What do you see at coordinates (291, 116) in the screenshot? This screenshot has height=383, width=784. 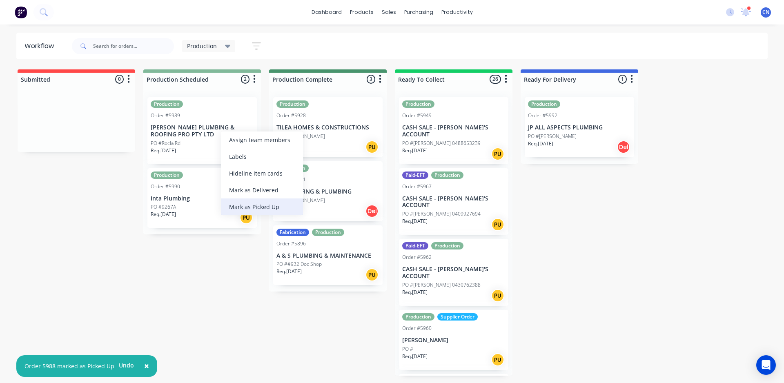 I see `div: Order #5928` at bounding box center [291, 116].